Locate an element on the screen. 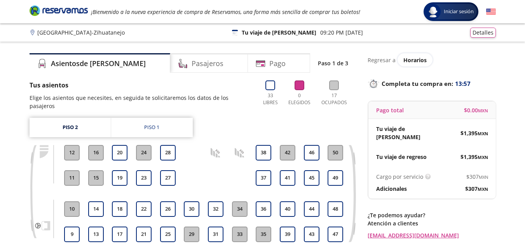  button: 22 is located at coordinates (144, 209).